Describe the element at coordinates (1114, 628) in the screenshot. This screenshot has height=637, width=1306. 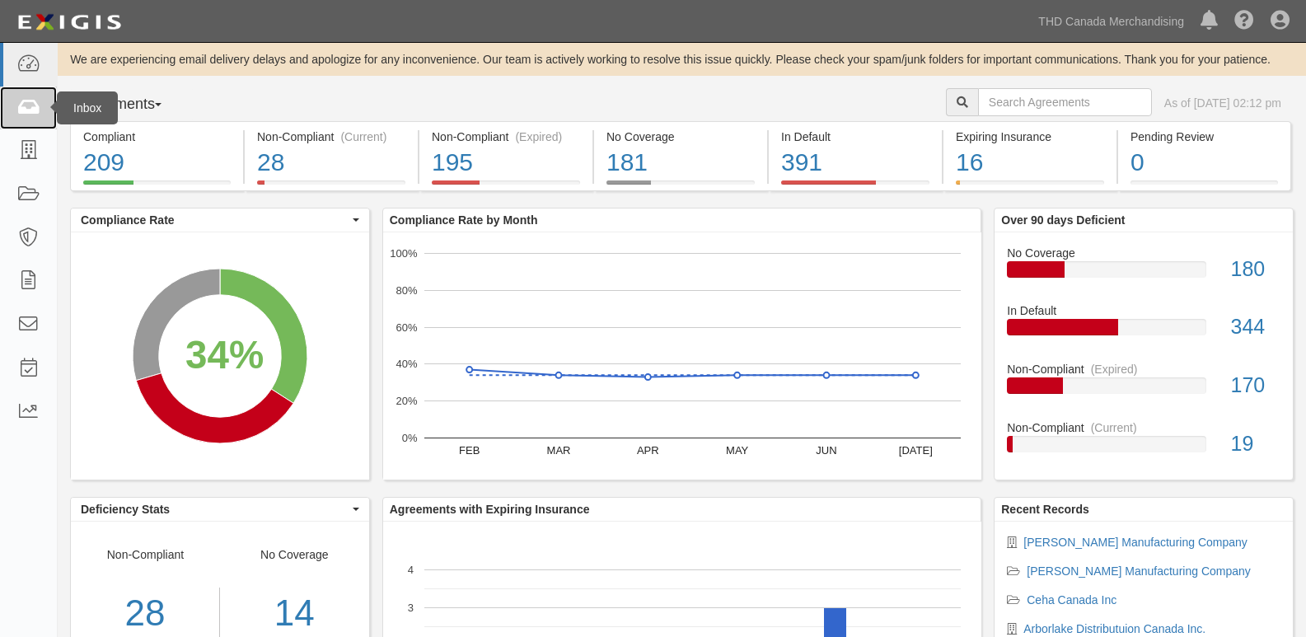
I see `a: Arborlake Distributuion Canada Inc.` at that location.